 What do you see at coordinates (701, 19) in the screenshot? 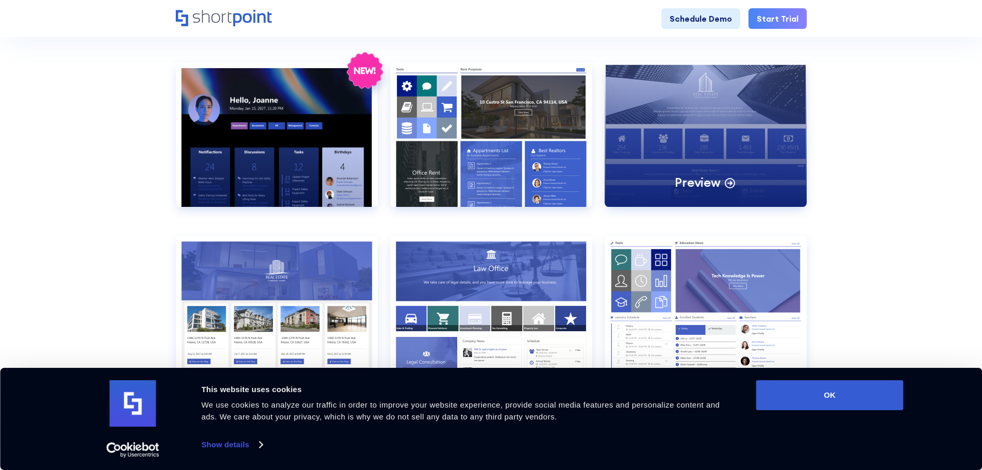
I see `a: Schedule Demo` at bounding box center [701, 19].